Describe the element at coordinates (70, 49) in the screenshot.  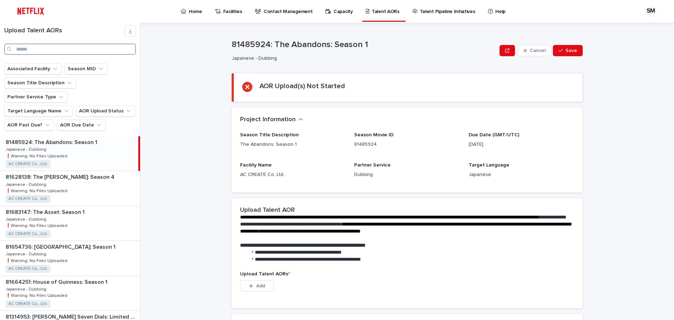
I see `div: Search` at that location.